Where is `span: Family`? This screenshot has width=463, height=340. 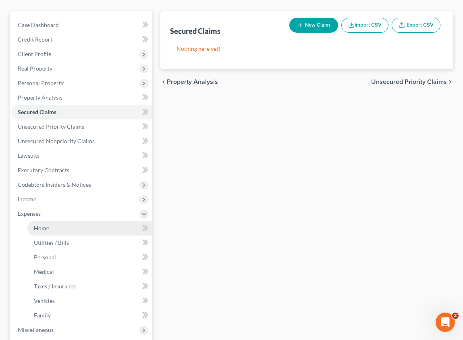 span: Family is located at coordinates (42, 315).